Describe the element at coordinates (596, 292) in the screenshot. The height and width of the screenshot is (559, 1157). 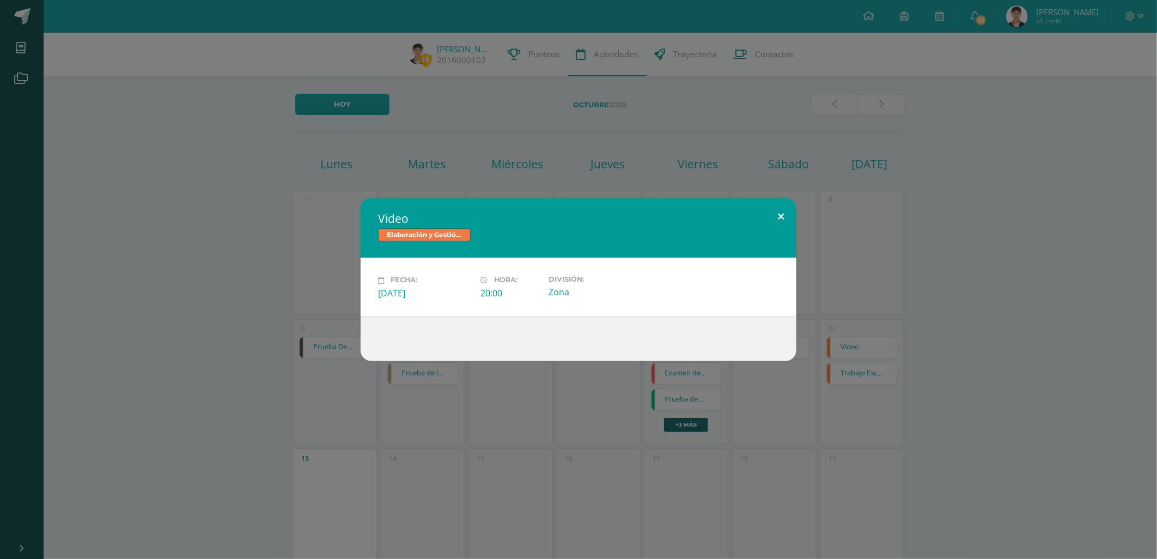
I see `div: Zona` at that location.